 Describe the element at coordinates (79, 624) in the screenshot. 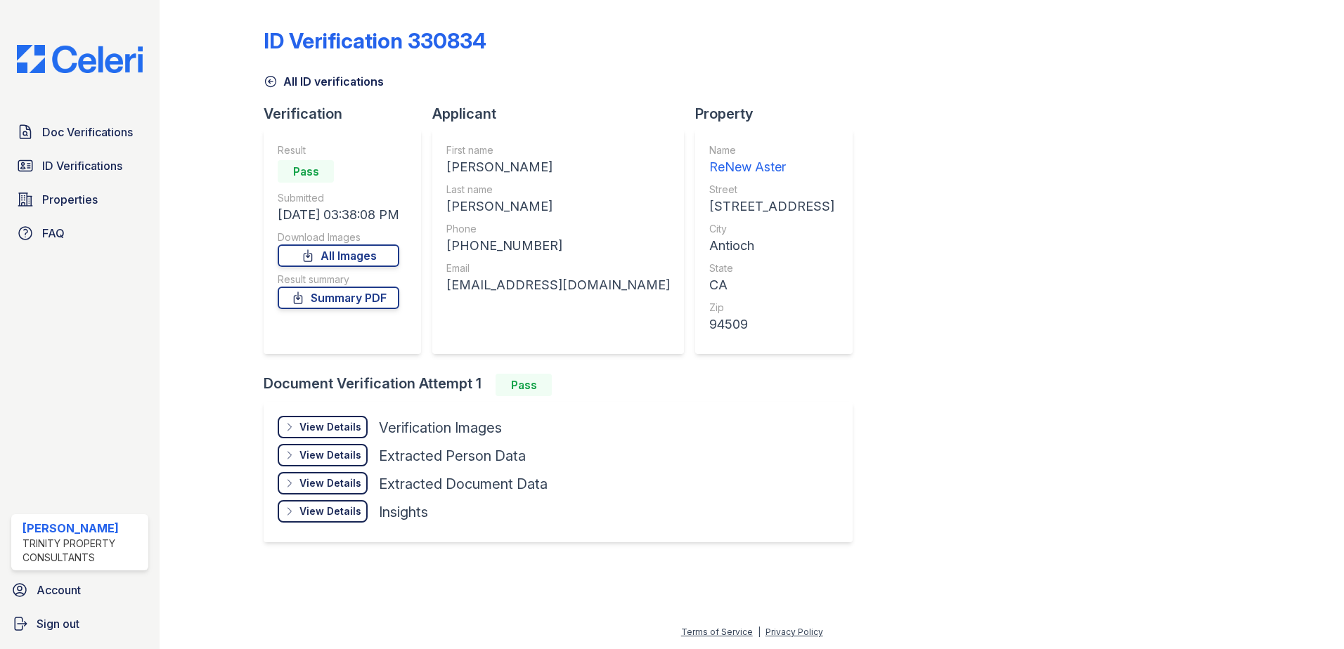

I see `a: Sign out` at that location.